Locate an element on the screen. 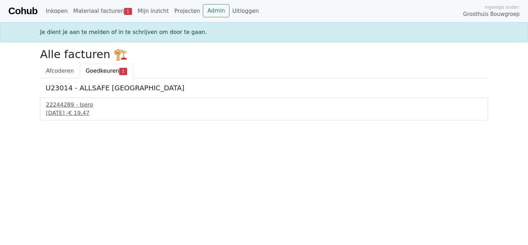 This screenshot has width=528, height=245. a: Goedkeuren1 is located at coordinates (106, 71).